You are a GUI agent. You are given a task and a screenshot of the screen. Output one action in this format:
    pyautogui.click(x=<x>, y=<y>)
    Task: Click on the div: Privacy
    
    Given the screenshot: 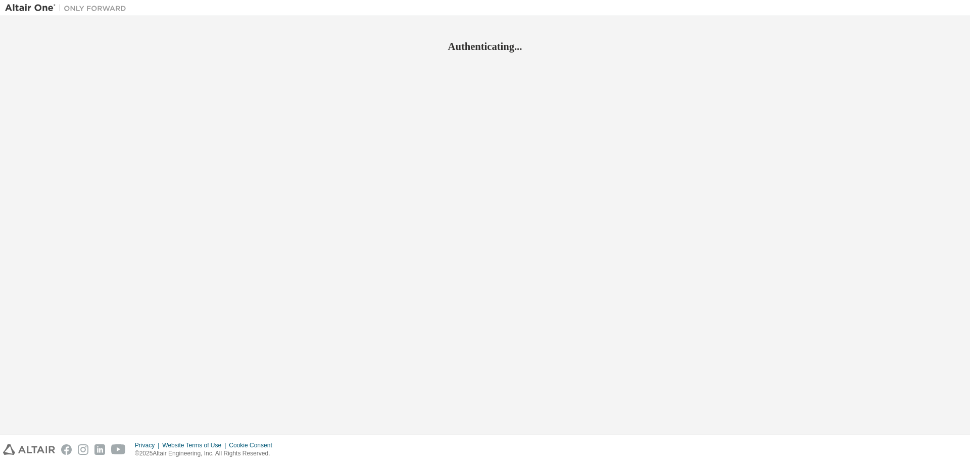 What is the action you would take?
    pyautogui.click(x=149, y=446)
    